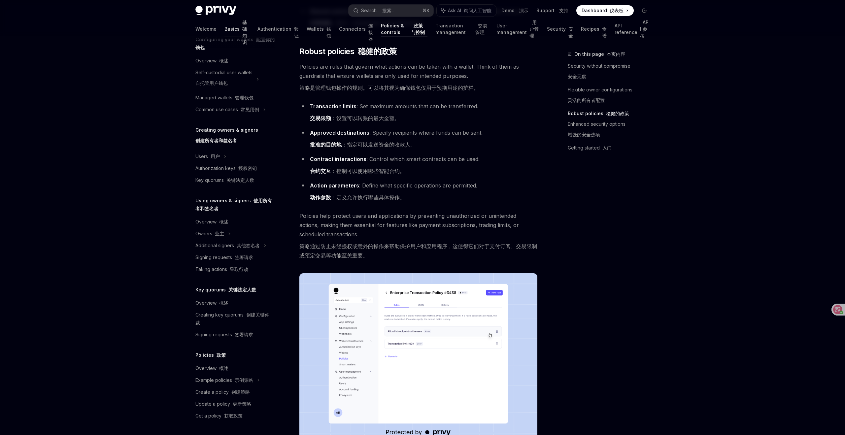  What do you see at coordinates (418, 140) in the screenshot?
I see `li: : Specify recipients where funds can be sent.` at bounding box center [418, 140].